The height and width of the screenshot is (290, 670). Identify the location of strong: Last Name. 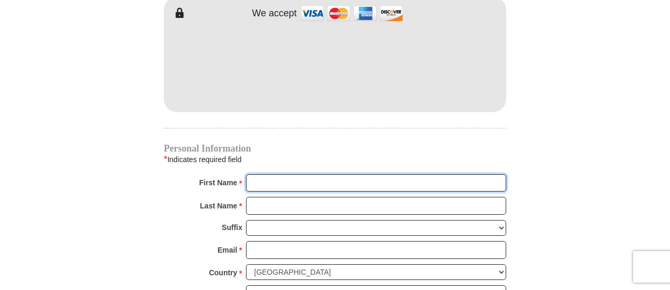
(219, 206).